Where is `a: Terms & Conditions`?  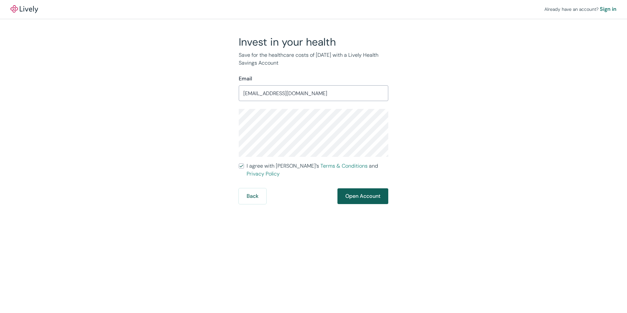 a: Terms & Conditions is located at coordinates (344, 166).